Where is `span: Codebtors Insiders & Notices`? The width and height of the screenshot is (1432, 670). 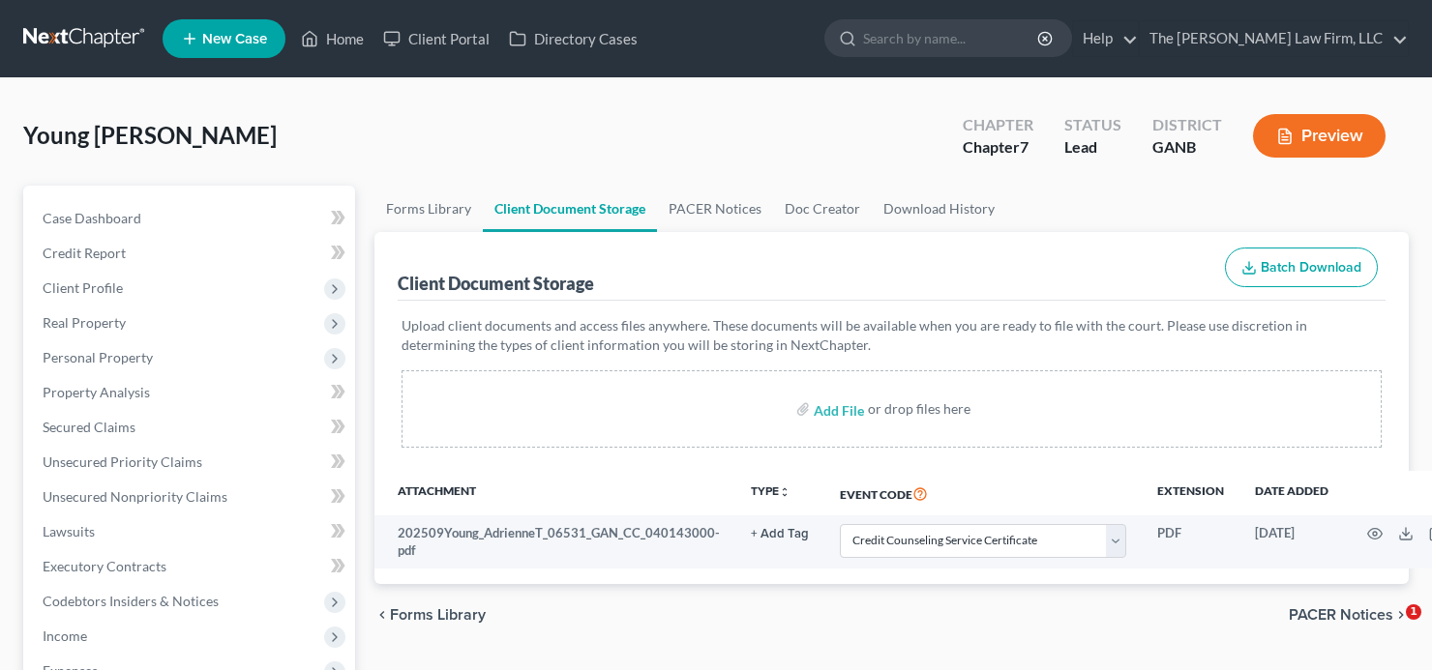
span: Codebtors Insiders & Notices is located at coordinates (131, 601).